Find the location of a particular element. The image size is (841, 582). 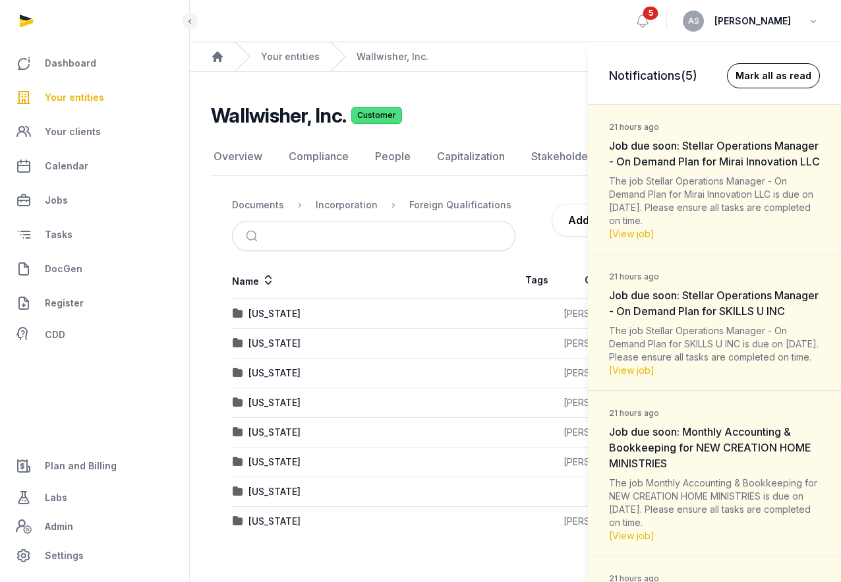

span: Job due soon: Stellar Operations Manager - On Demand Plan for Mirai Innovation LLC is located at coordinates (714, 154).